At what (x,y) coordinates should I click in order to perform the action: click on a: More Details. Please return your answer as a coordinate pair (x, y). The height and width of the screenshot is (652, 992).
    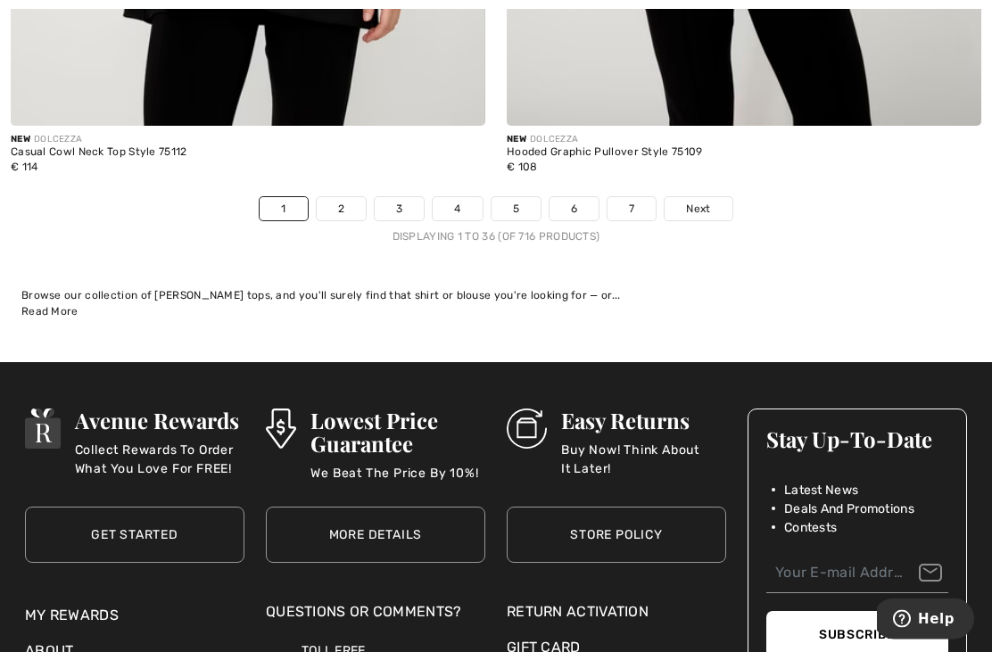
    Looking at the image, I should click on (376, 535).